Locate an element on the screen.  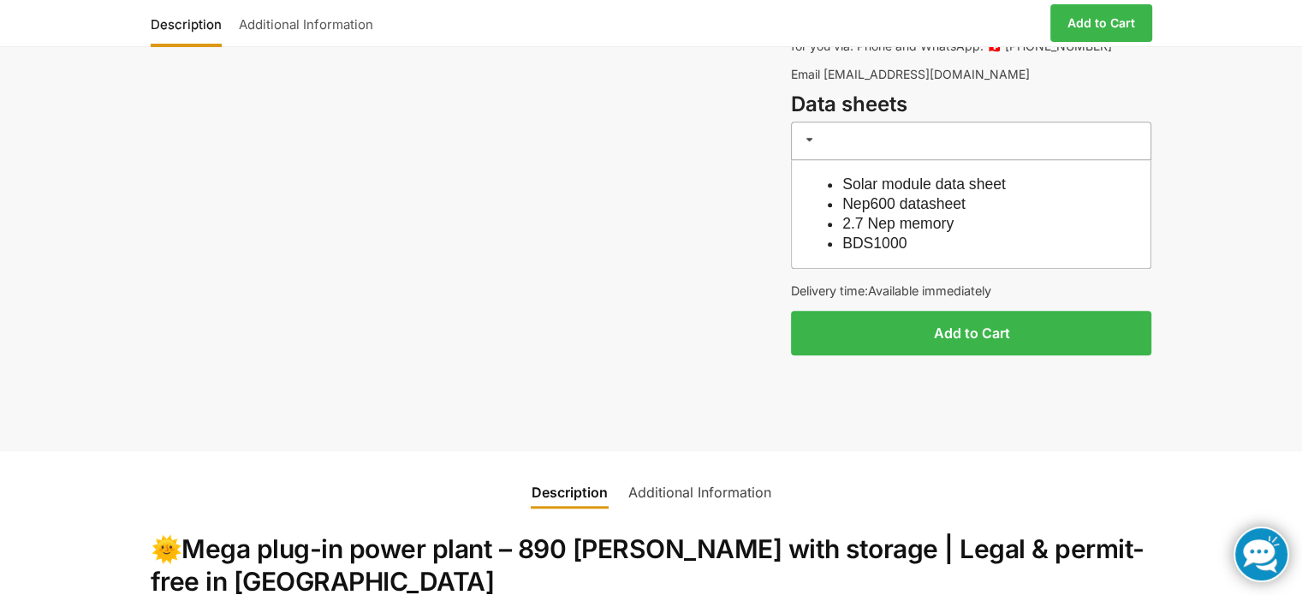
a: Solar module data sheet is located at coordinates (923, 184).